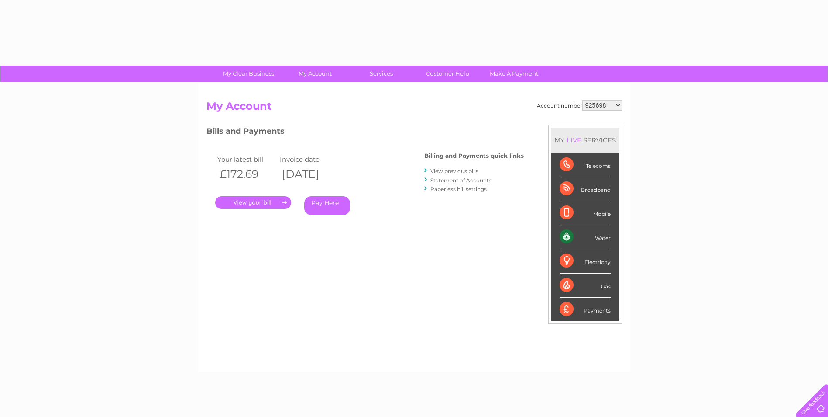 The height and width of the screenshot is (417, 828). I want to click on a: My Account, so click(315, 73).